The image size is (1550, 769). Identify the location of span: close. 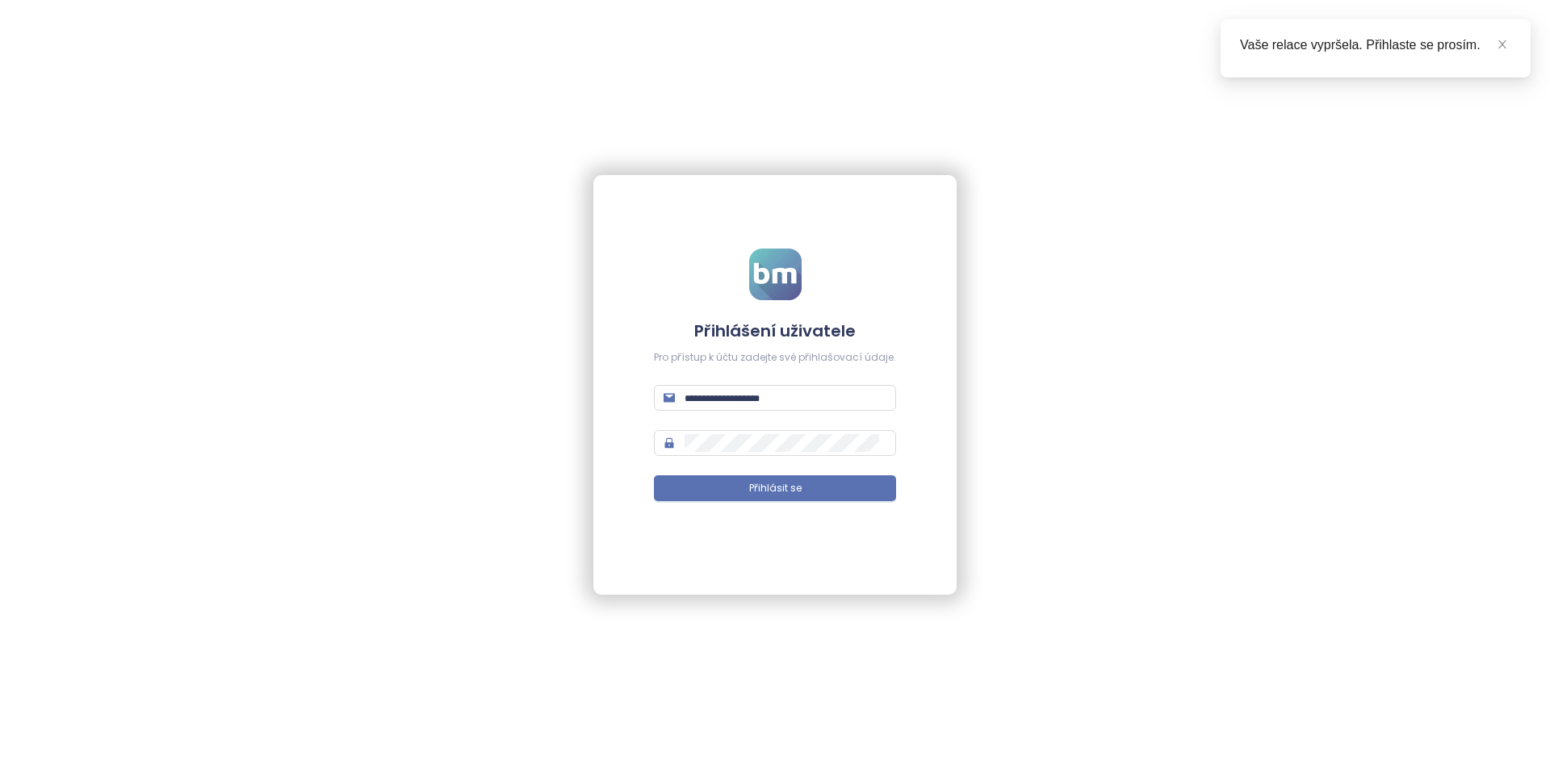
(1502, 44).